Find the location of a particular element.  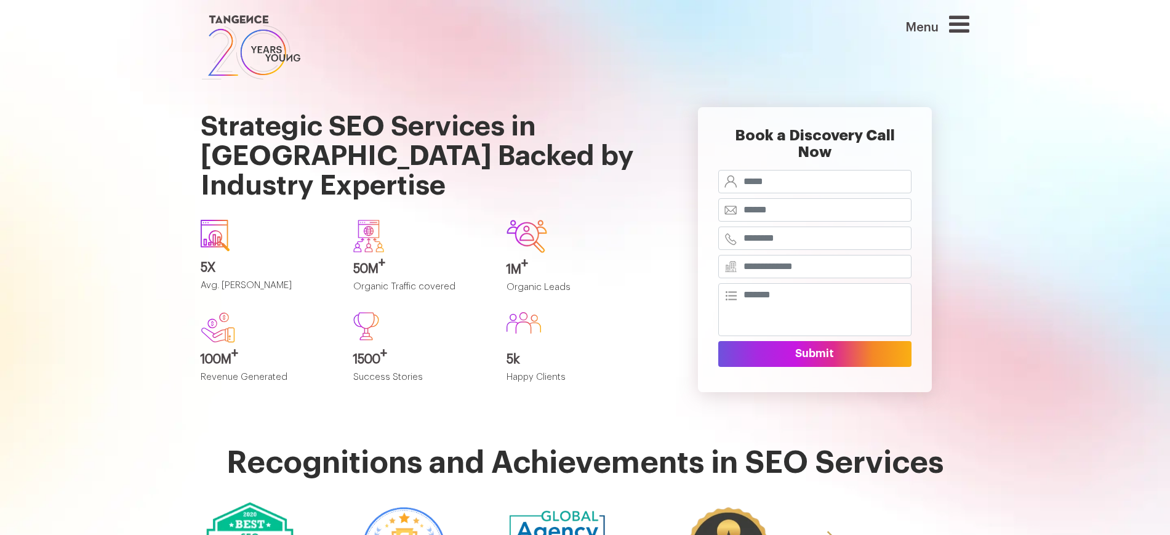

h3: 1500 is located at coordinates (420, 359).